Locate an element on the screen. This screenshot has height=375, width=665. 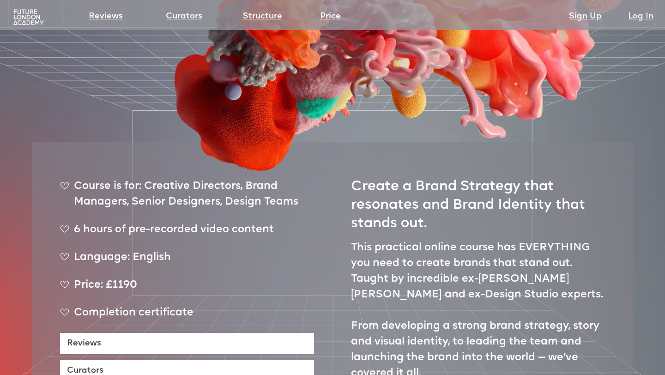
div: Language: English is located at coordinates (187, 261).